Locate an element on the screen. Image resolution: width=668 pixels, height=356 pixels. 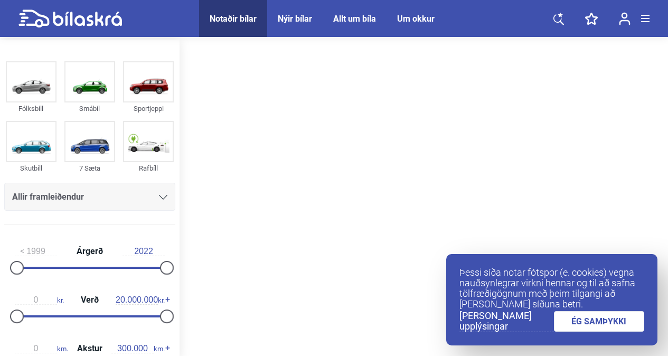
p: Þessi síða notar fótspor (e. cookies) vegna nauðsynlegrar virkni hennar og til að safna tölfræðig... is located at coordinates (552, 288).